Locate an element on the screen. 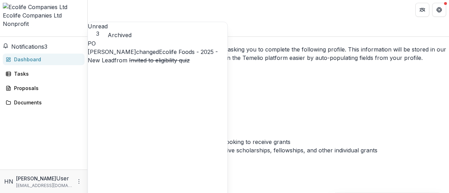 Image resolution: width=449 pixels, height=193 pixels. div: 1 is located at coordinates (268, 66).